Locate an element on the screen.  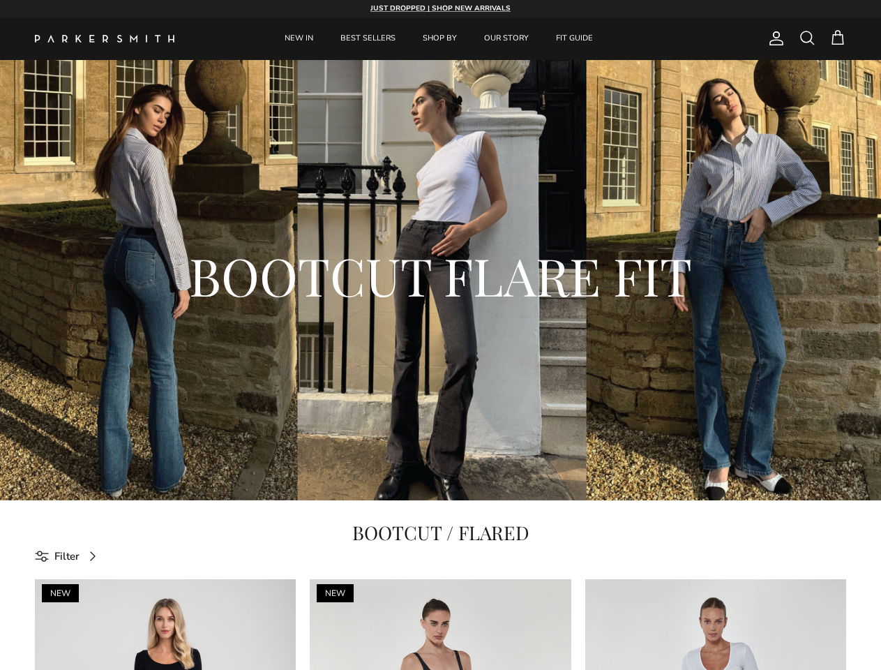
img: Parker Smith is located at coordinates (105, 38).